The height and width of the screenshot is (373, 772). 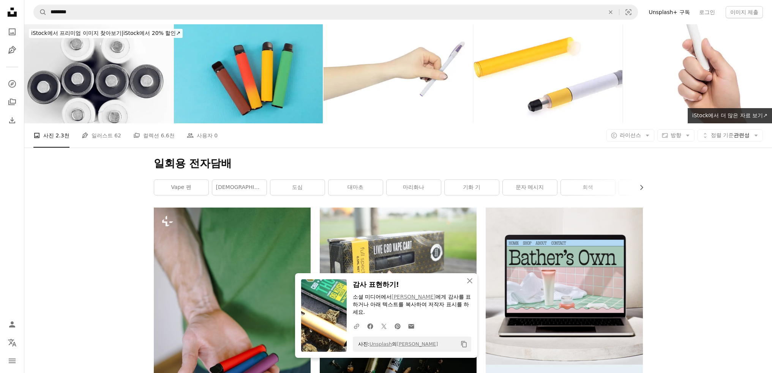 I want to click on img: 백색 및 검은색 배터리, so click(x=99, y=74).